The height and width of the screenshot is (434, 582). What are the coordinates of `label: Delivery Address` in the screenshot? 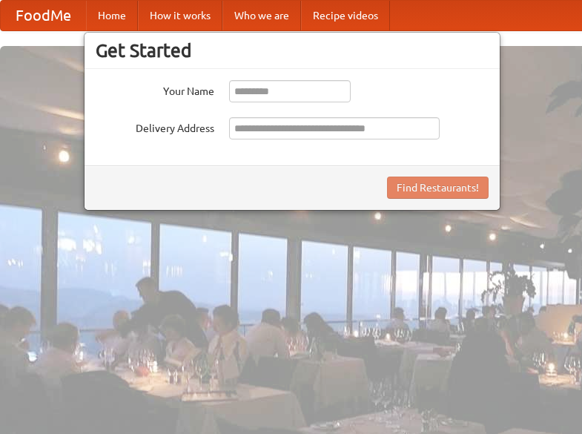 It's located at (155, 126).